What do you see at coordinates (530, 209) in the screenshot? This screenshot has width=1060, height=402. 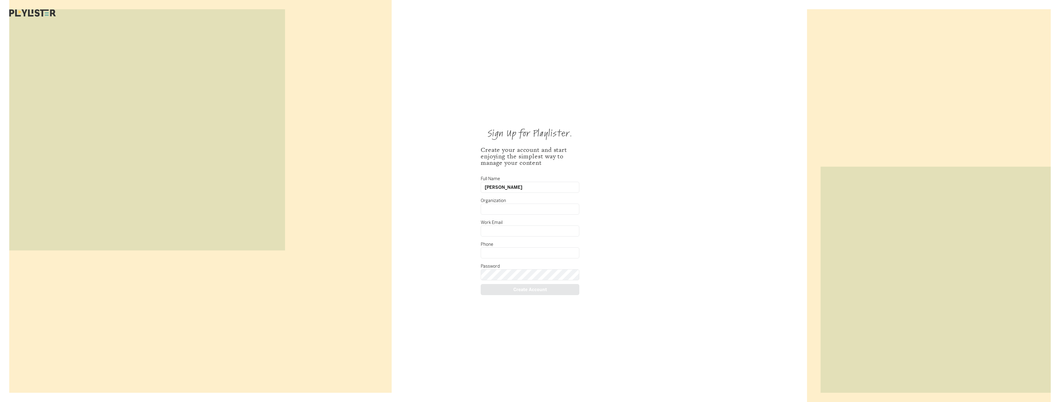 I see `input: Organization` at bounding box center [530, 209].